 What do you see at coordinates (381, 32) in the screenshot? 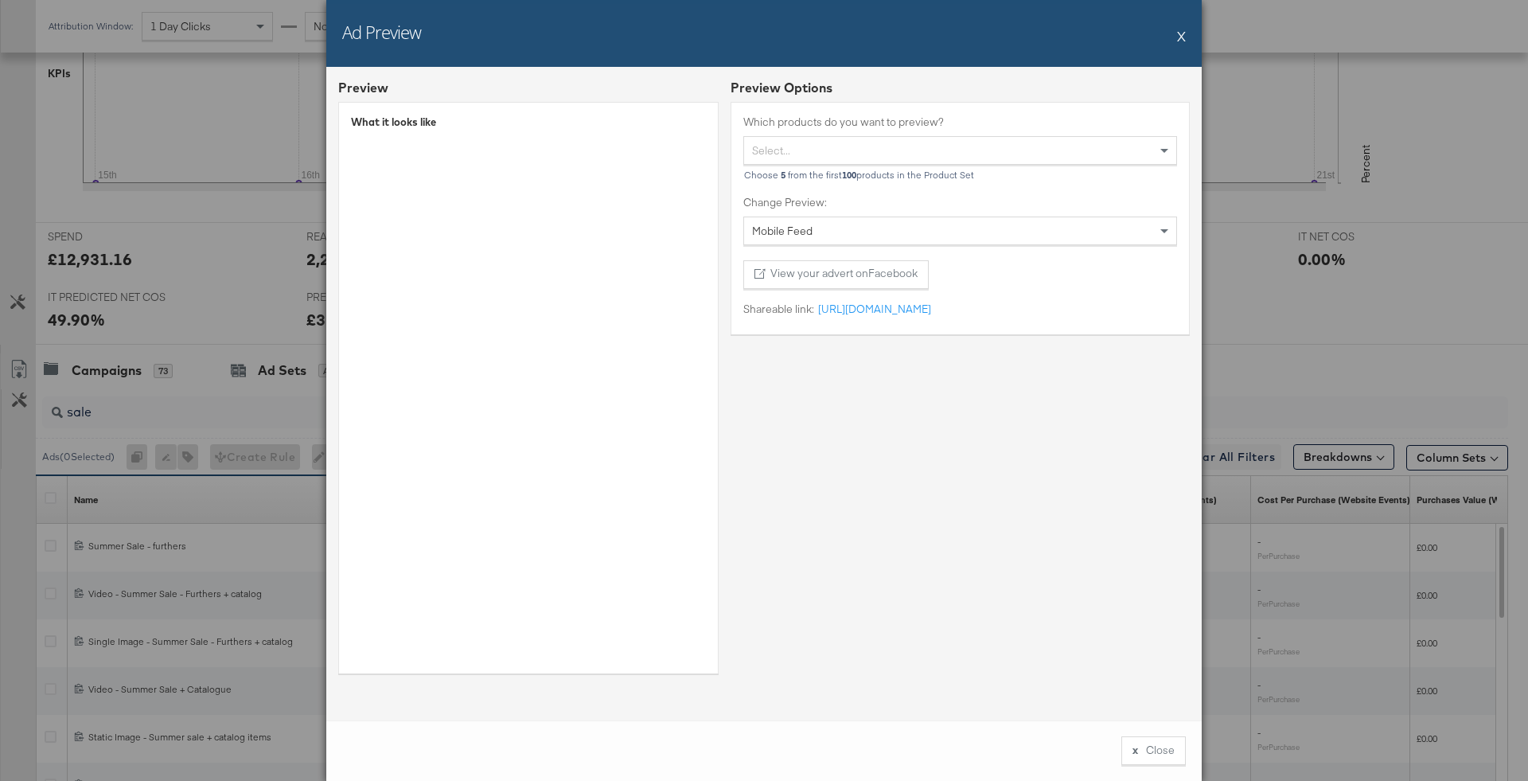
I see `h2: Ad Preview` at bounding box center [381, 32].